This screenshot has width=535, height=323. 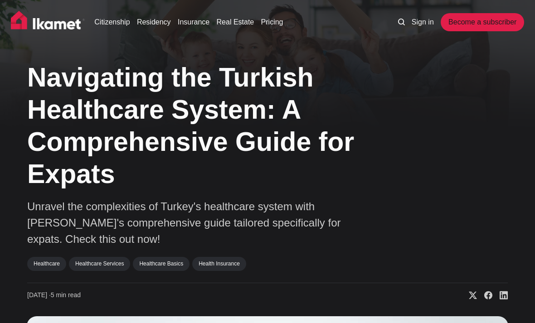 What do you see at coordinates (485, 296) in the screenshot?
I see `a: Share on Facebook` at bounding box center [485, 296].